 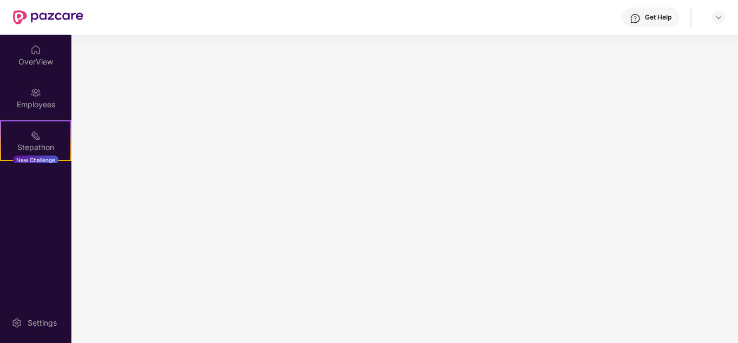 What do you see at coordinates (36, 160) in the screenshot?
I see `div: New Challenge` at bounding box center [36, 160].